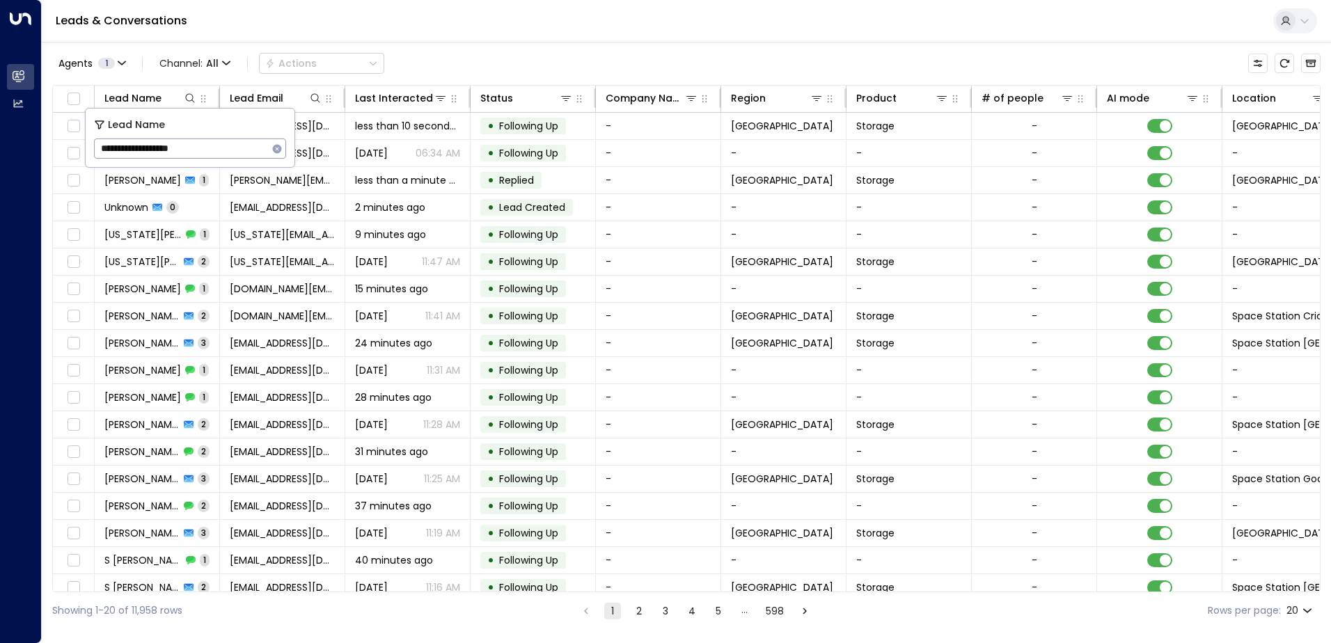 This screenshot has width=1331, height=643. What do you see at coordinates (203, 424) in the screenshot?
I see `span: 2` at bounding box center [203, 424].